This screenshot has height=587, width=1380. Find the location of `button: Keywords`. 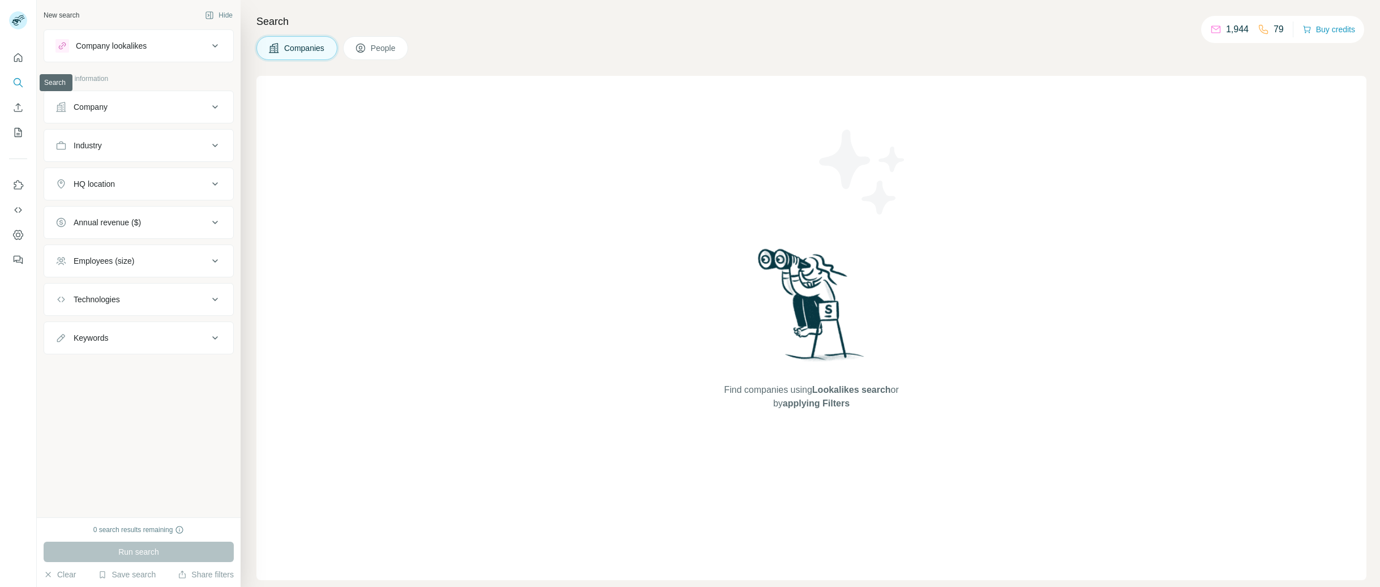

button: Keywords is located at coordinates (139, 338).